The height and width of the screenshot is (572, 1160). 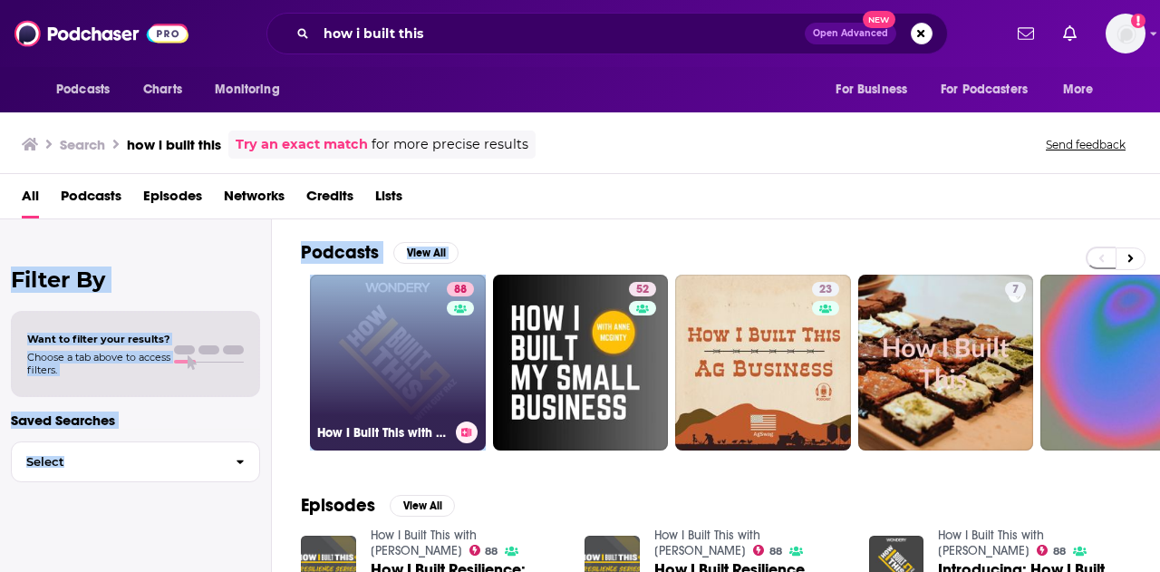 What do you see at coordinates (380, 252) in the screenshot?
I see `a: PodcastsView All` at bounding box center [380, 252].